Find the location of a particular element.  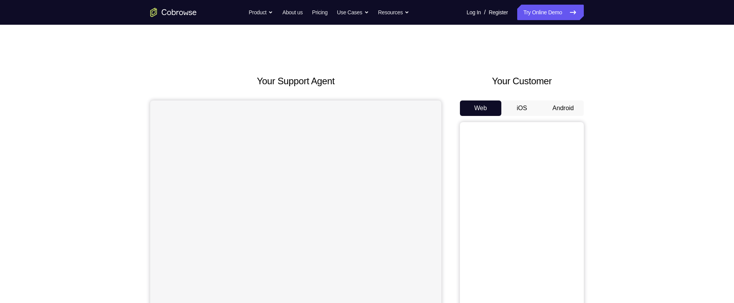

h2: Your Support Agent is located at coordinates (296, 81).